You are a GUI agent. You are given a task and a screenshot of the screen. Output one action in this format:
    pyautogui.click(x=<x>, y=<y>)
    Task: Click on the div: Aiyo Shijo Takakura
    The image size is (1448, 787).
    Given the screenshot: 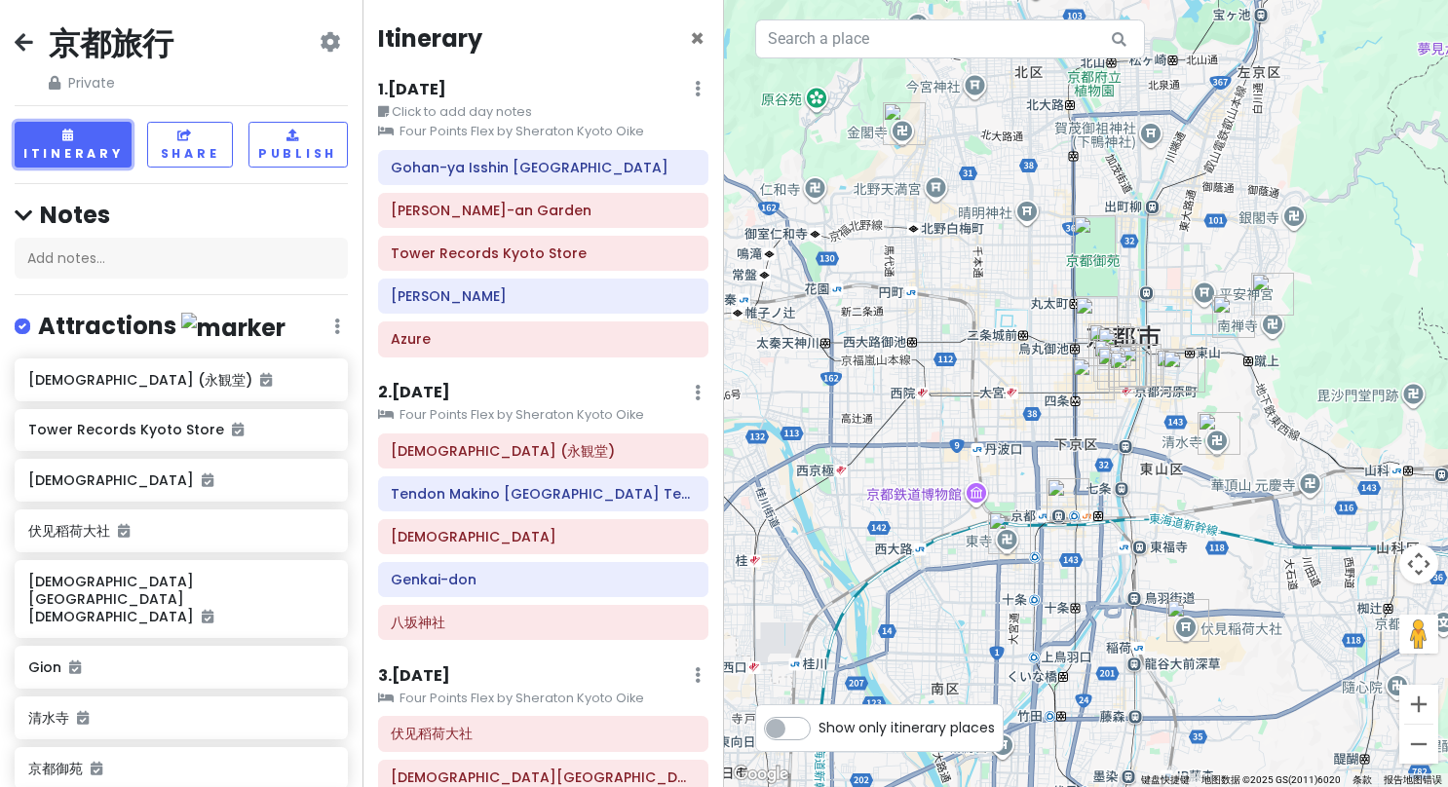 What is the action you would take?
    pyautogui.click(x=1093, y=379)
    